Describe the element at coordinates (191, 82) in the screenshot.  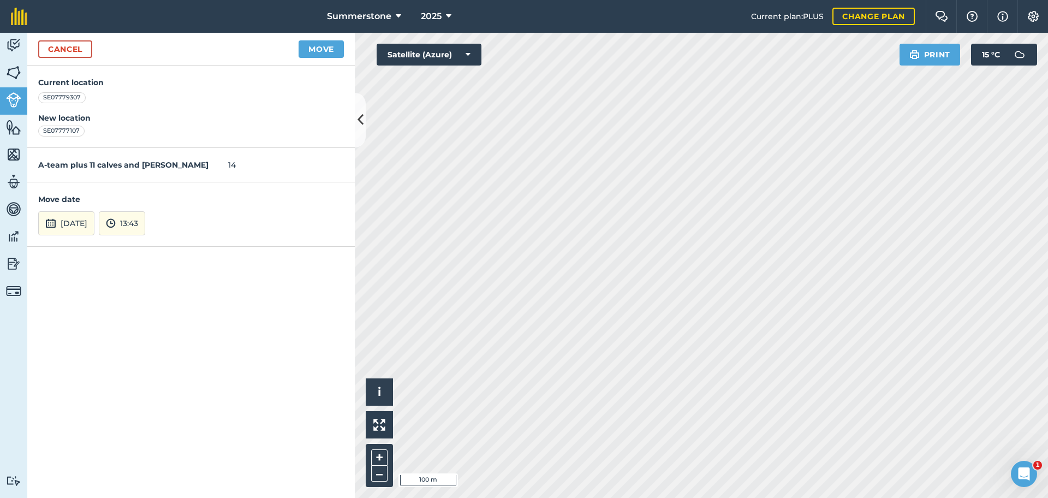
I see `h4: Current location` at that location.